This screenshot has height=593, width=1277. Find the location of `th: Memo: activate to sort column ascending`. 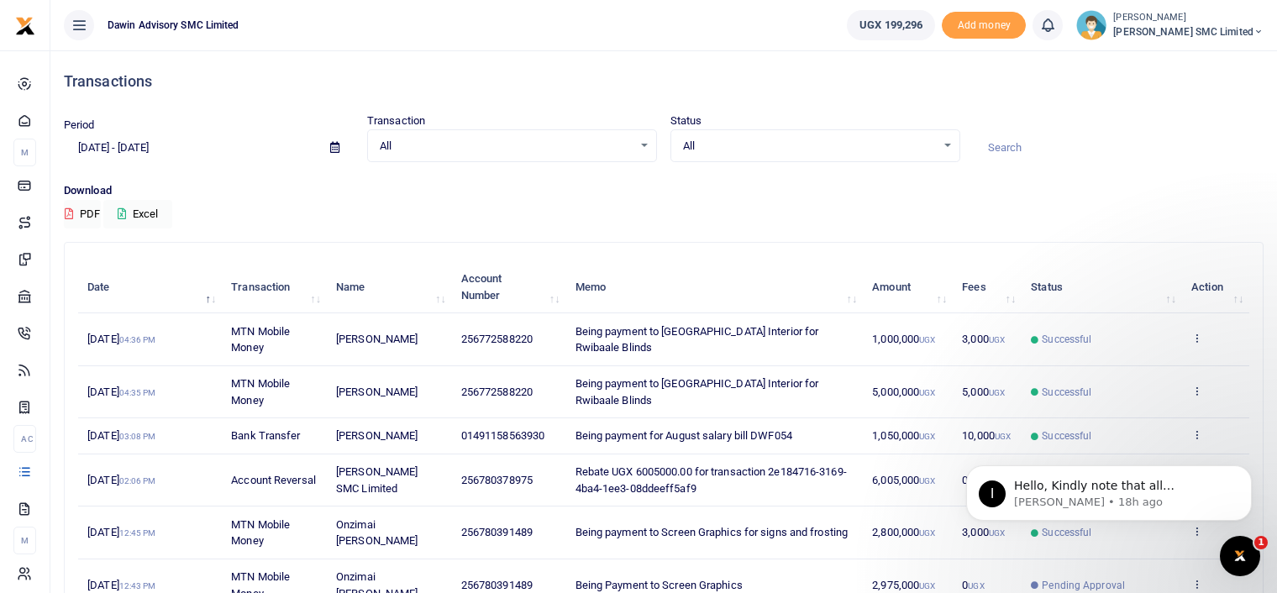

th: Memo: activate to sort column ascending is located at coordinates (714, 287).